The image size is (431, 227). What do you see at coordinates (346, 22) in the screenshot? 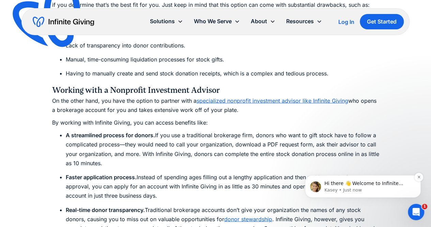
I see `a: Log In` at bounding box center [346, 22].